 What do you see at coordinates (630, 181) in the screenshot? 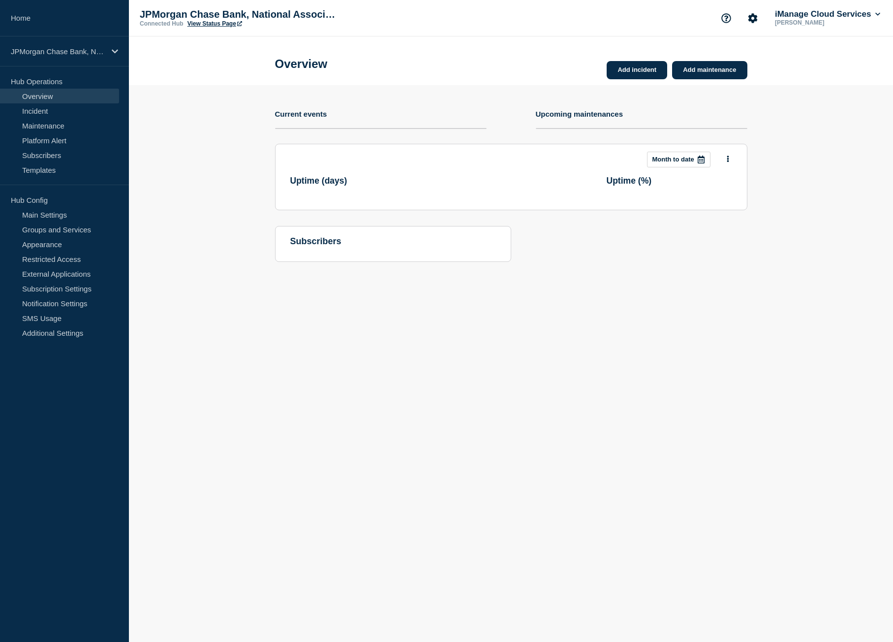
I see `h3: Uptime ( % )` at bounding box center [630, 181].